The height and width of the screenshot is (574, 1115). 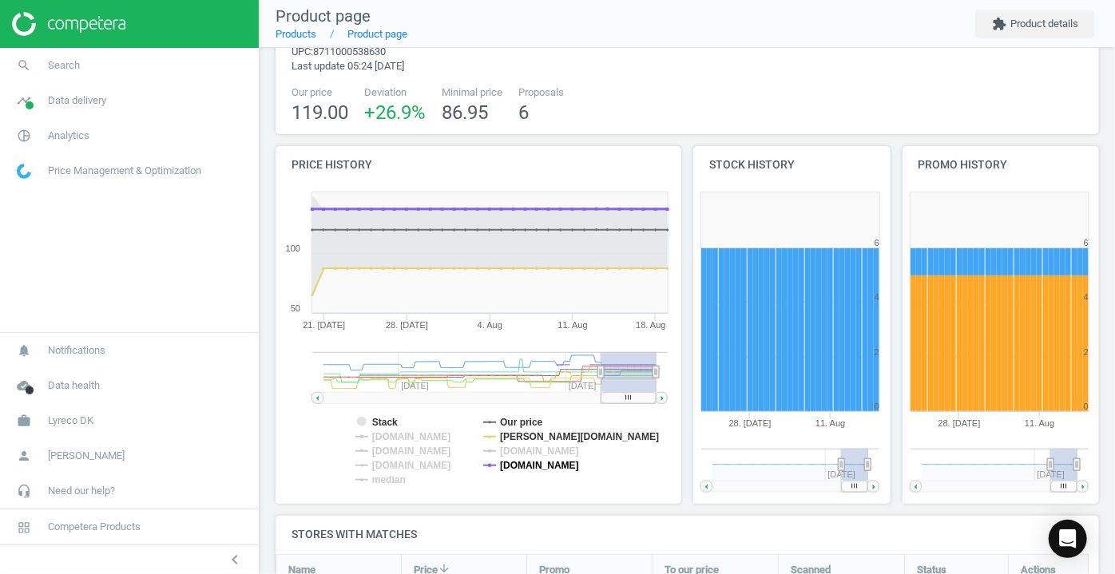 What do you see at coordinates (77, 101) in the screenshot?
I see `span: Data delivery` at bounding box center [77, 101].